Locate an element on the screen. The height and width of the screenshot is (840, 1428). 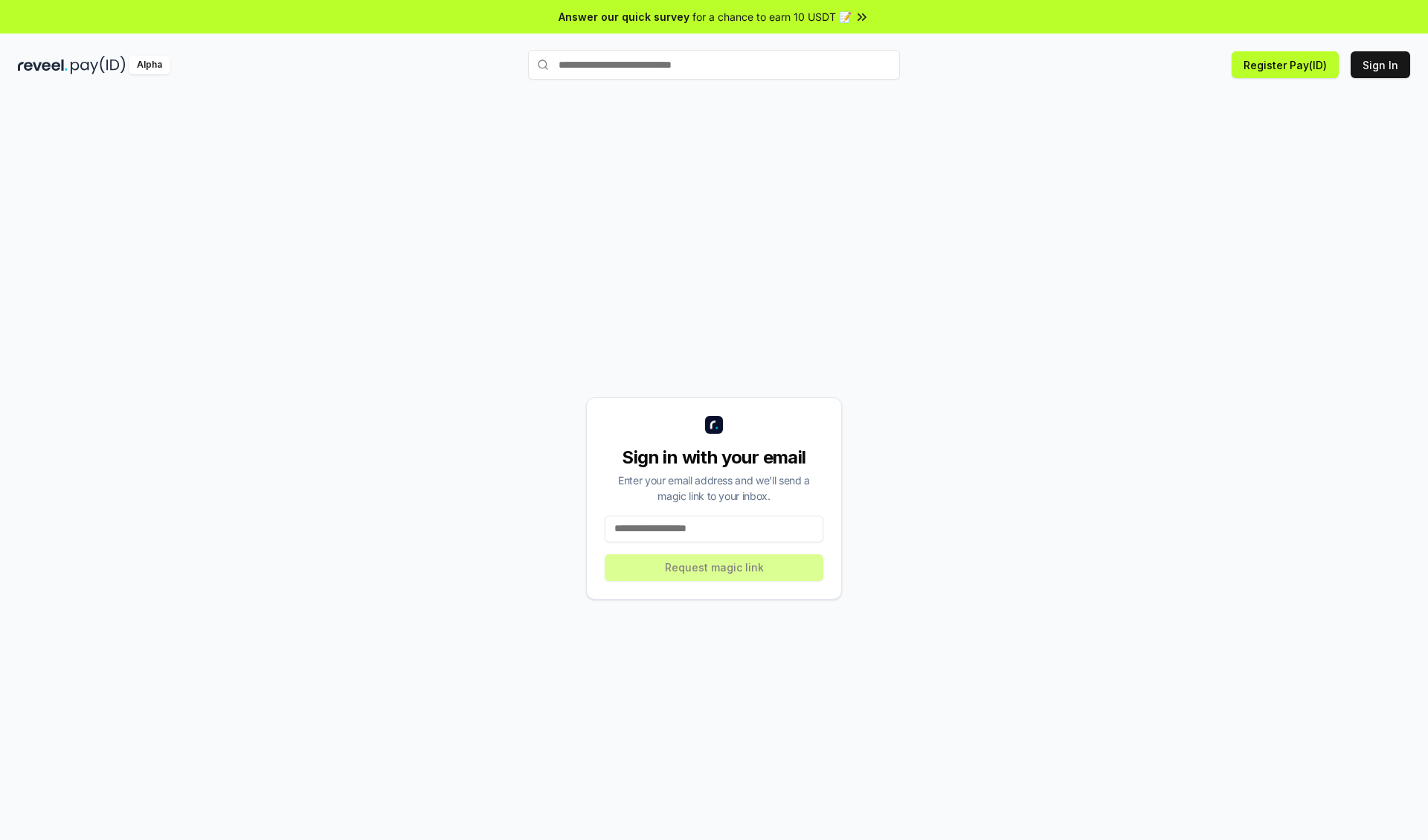
div: Sign in with your email is located at coordinates (714, 457).